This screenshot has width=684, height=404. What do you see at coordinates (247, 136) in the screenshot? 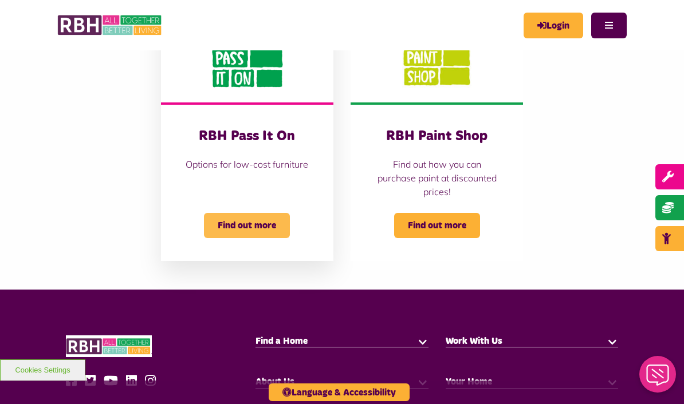
I see `h3: RBH Pass It On` at bounding box center [247, 136].